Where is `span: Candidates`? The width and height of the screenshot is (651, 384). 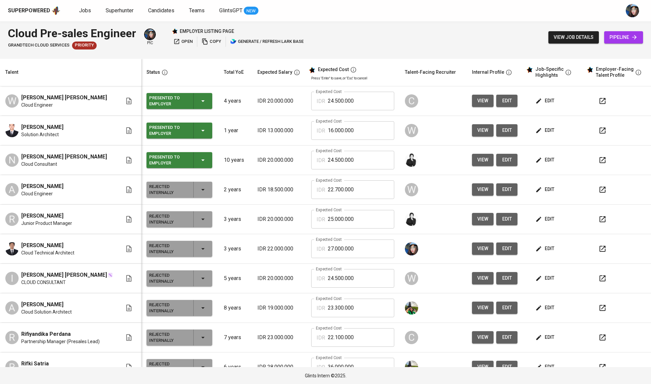
span: Candidates is located at coordinates (161, 10).